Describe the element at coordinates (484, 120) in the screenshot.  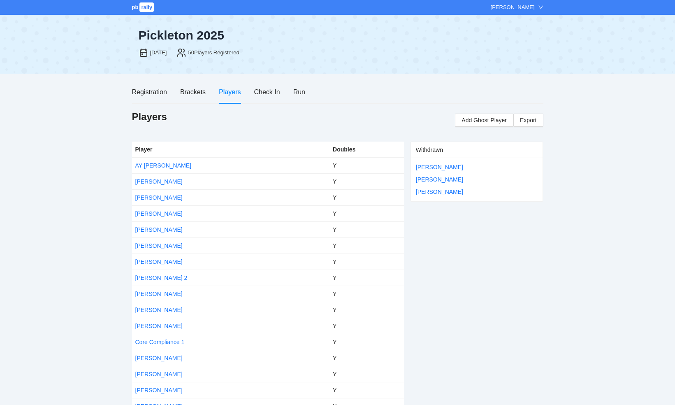
I see `button: Add Ghost Player` at that location.